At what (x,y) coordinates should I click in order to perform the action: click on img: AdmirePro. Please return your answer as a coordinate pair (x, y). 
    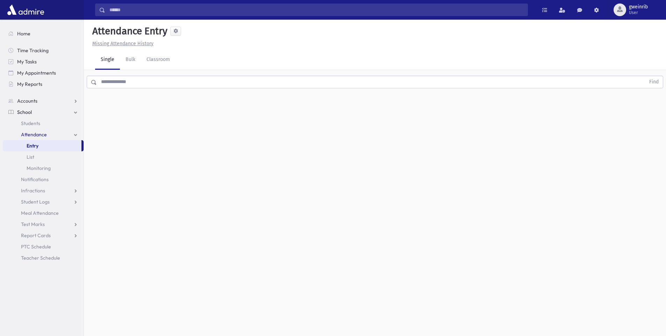
    Looking at the image, I should click on (26, 10).